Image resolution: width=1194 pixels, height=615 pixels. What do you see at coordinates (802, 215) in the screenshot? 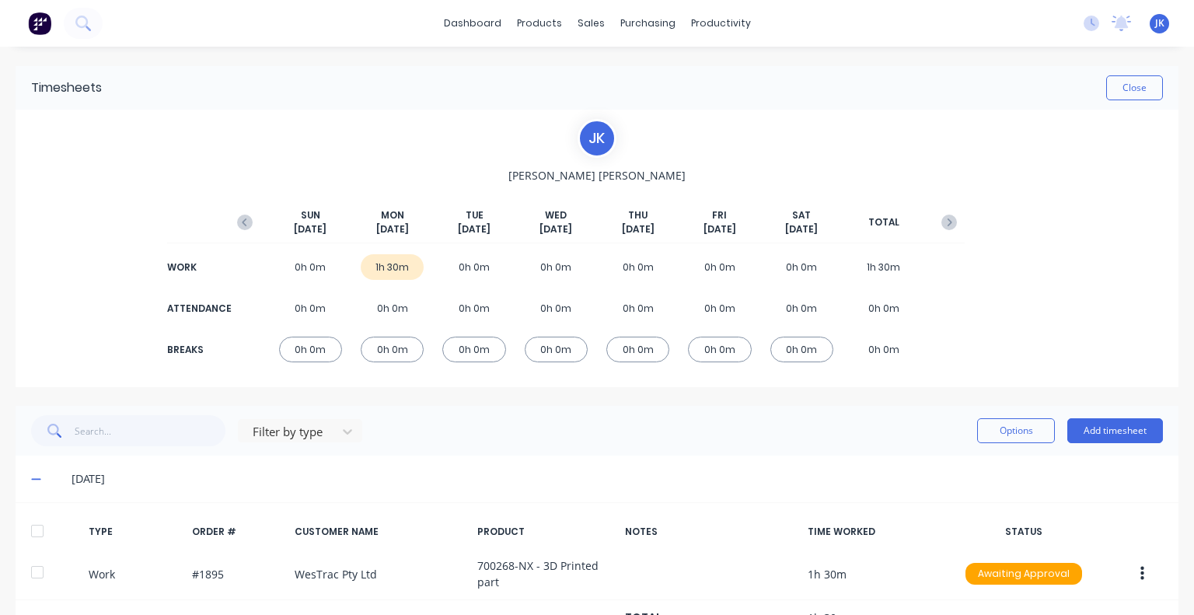
I see `span: SAT` at bounding box center [802, 215].